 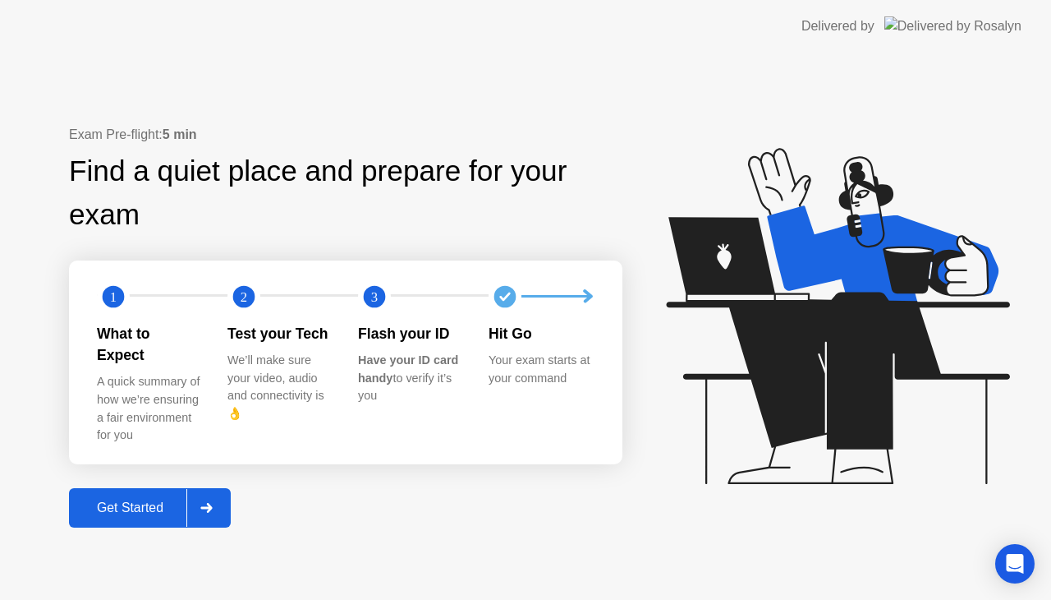 I want to click on div: Flash your ID, so click(x=410, y=333).